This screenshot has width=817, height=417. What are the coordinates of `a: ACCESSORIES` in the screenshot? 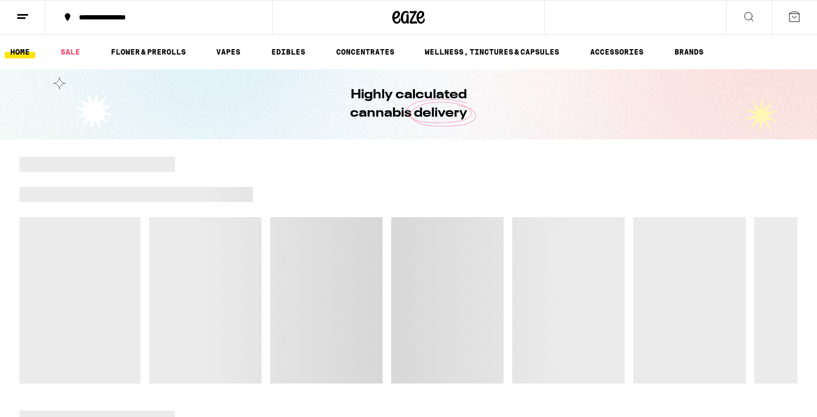 It's located at (616, 52).